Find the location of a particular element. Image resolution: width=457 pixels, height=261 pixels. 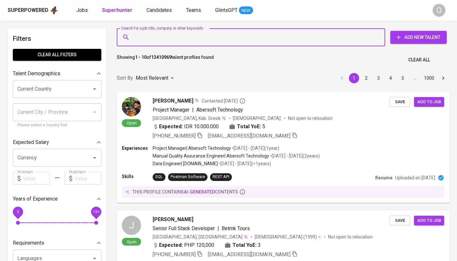

span: Open is located at coordinates (132, 123).